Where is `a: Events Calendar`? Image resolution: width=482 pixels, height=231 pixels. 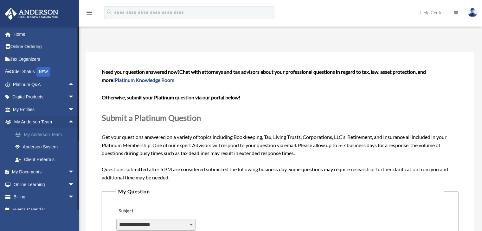
a: Events Calendar is located at coordinates (44, 210).